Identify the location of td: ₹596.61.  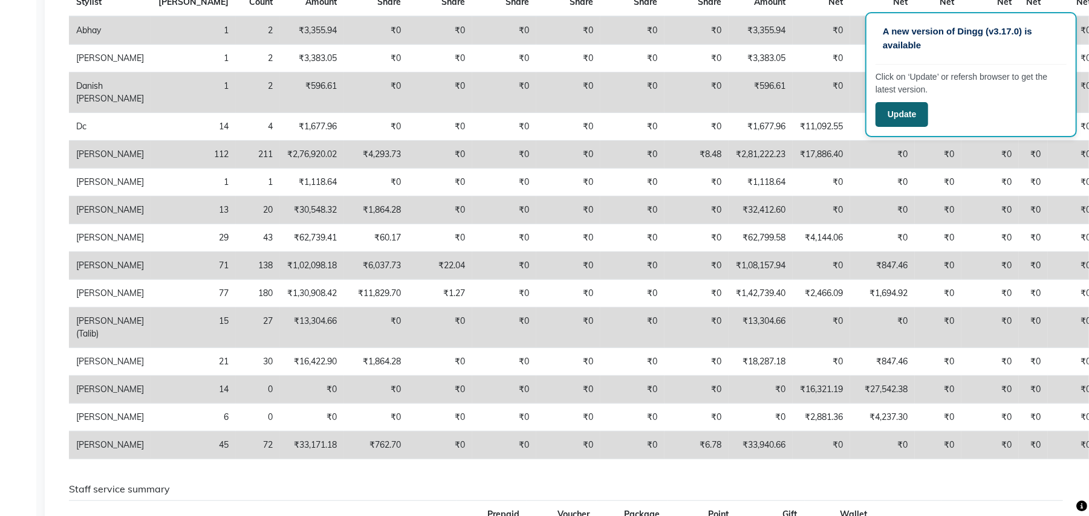
(312, 93).